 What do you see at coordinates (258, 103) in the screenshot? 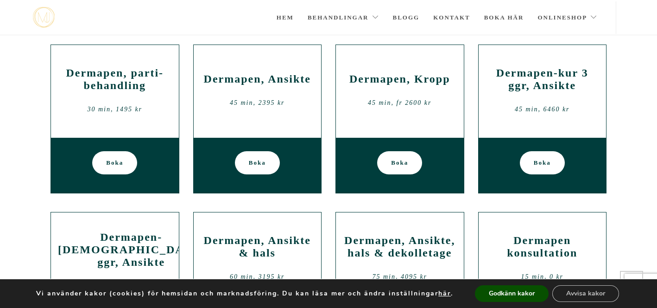
I see `div: 45 min, 2395 kr` at bounding box center [258, 103].